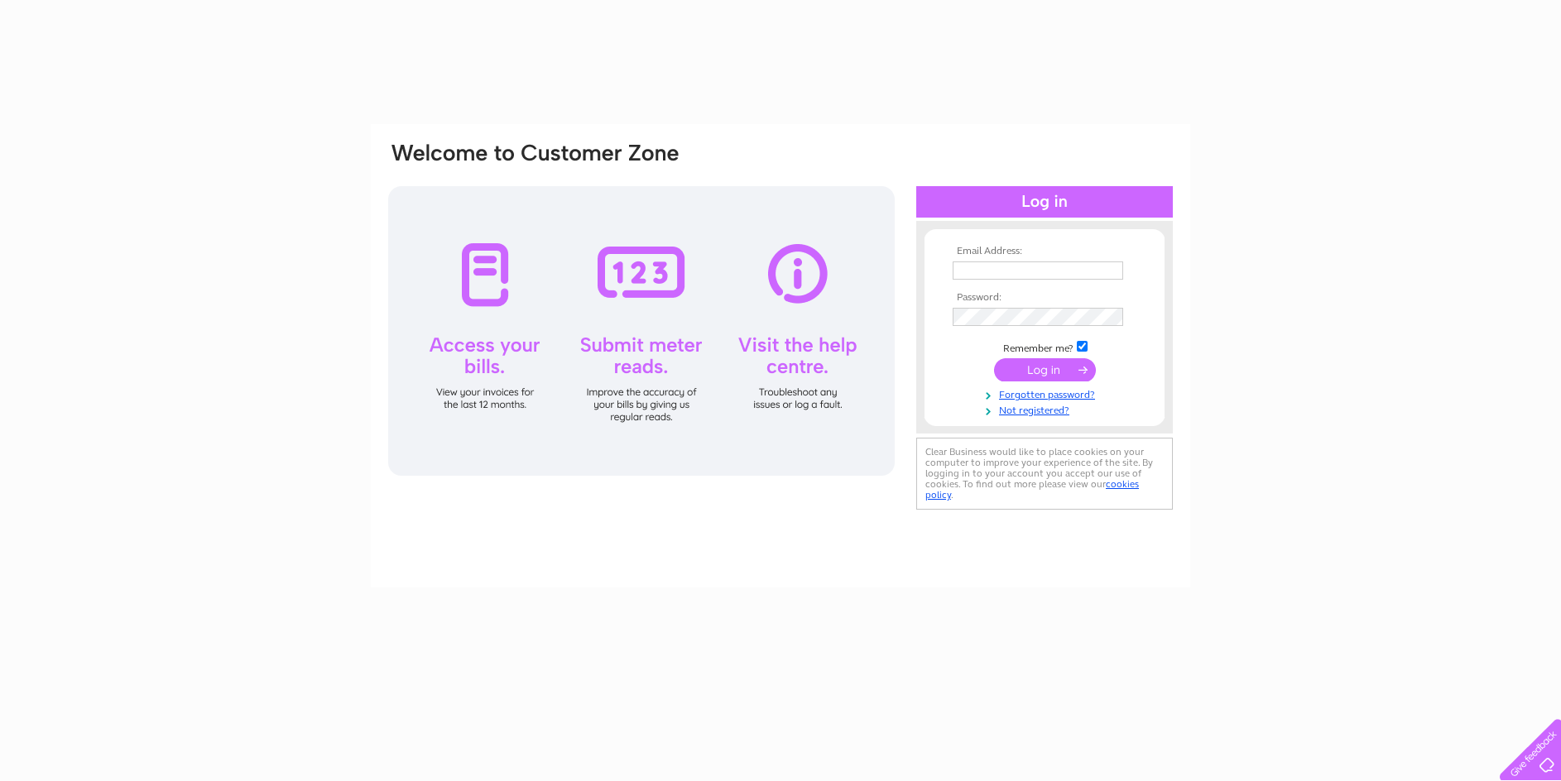  Describe the element at coordinates (1046, 393) in the screenshot. I see `a: Forgotten password?` at that location.